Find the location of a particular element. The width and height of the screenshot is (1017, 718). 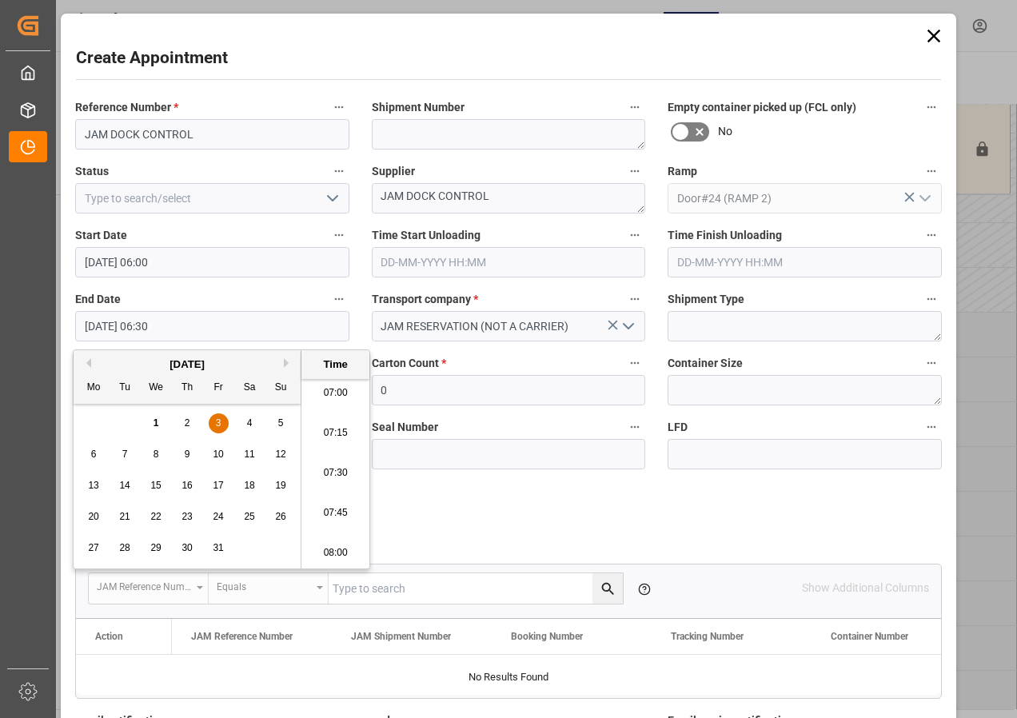

span: Container Number is located at coordinates (869, 636).